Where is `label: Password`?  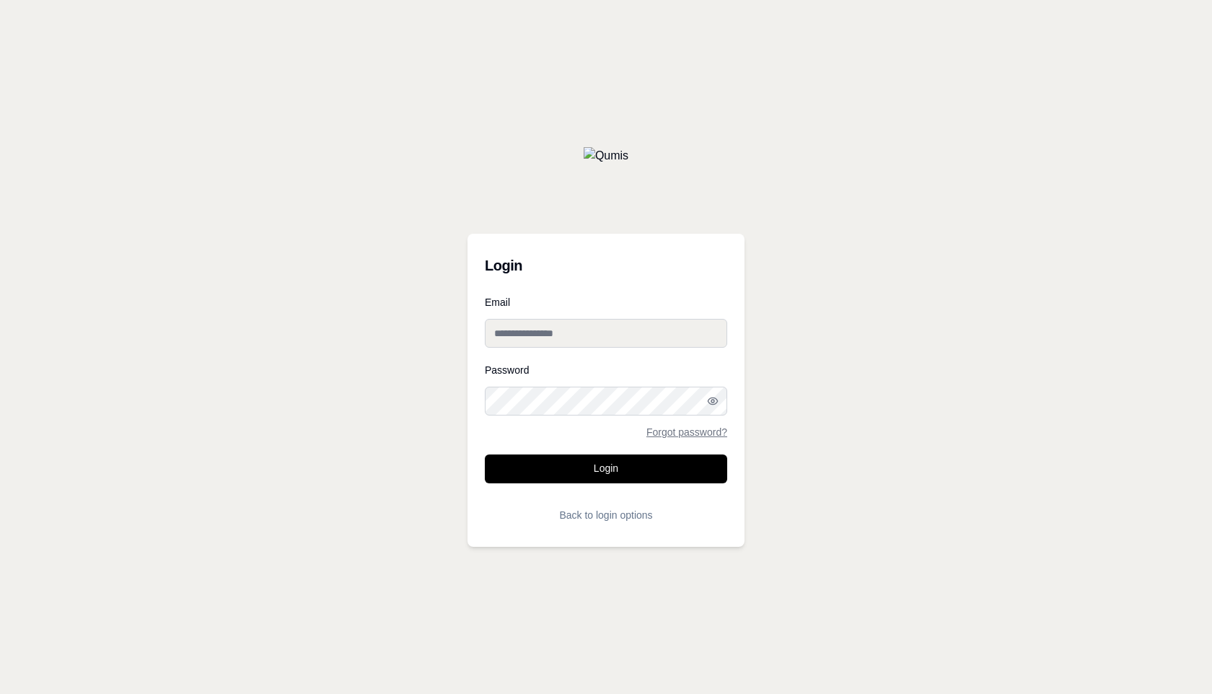 label: Password is located at coordinates (606, 370).